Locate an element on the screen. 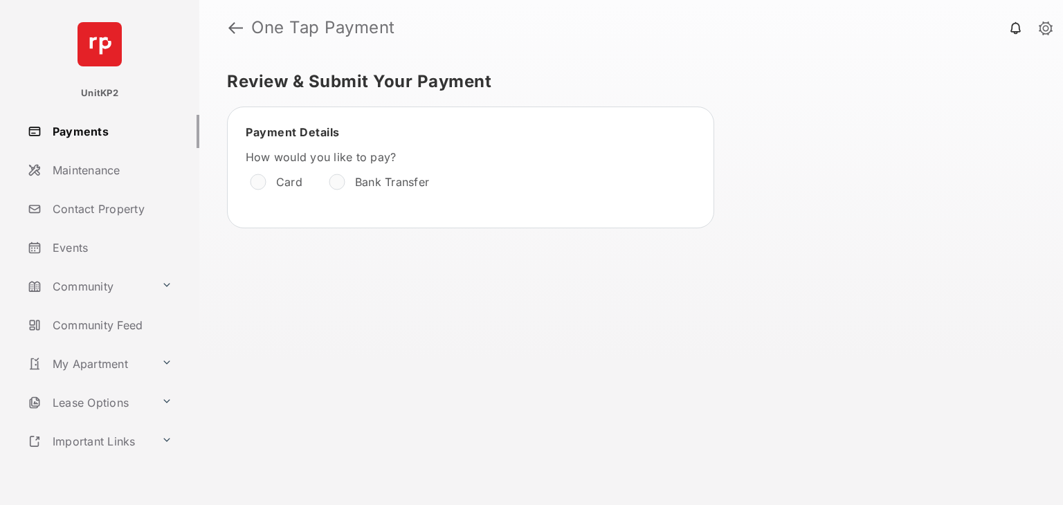 This screenshot has width=1063, height=505. a: Payments is located at coordinates (111, 131).